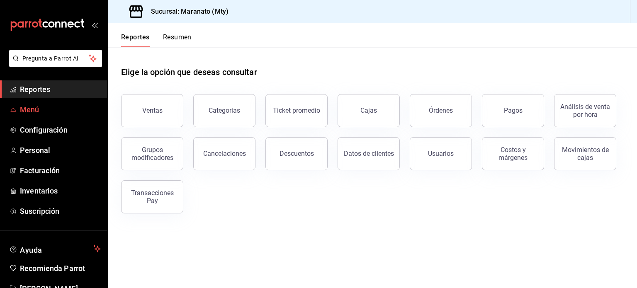 This screenshot has width=637, height=288. Describe the element at coordinates (369, 110) in the screenshot. I see `div: Cajas` at that location.